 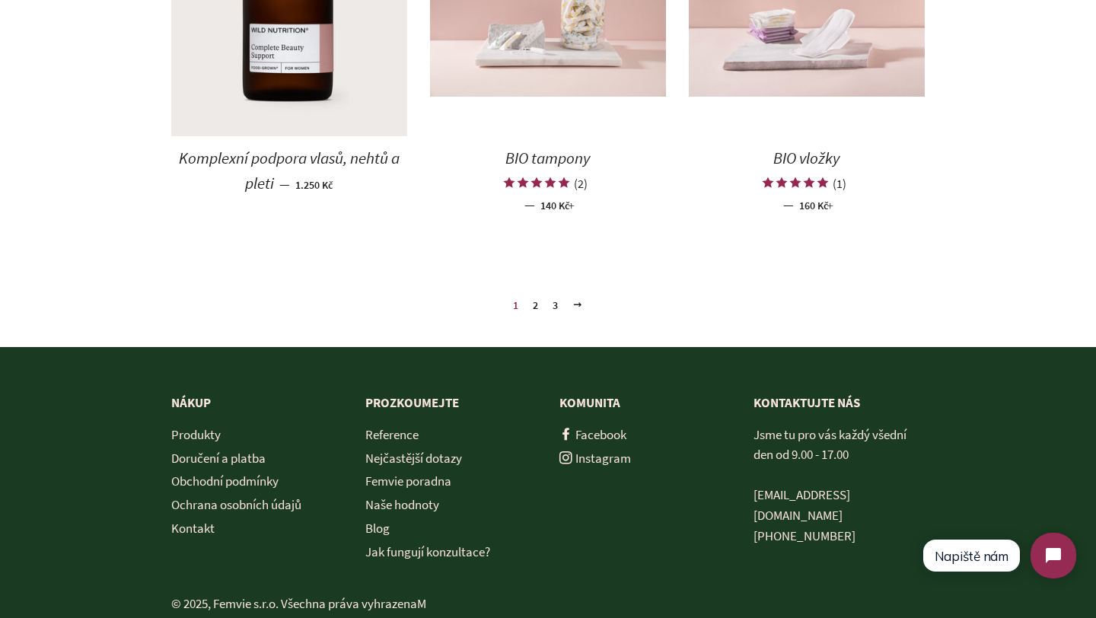 What do you see at coordinates (224, 481) in the screenshot?
I see `a: Obchodní podmínky` at bounding box center [224, 481].